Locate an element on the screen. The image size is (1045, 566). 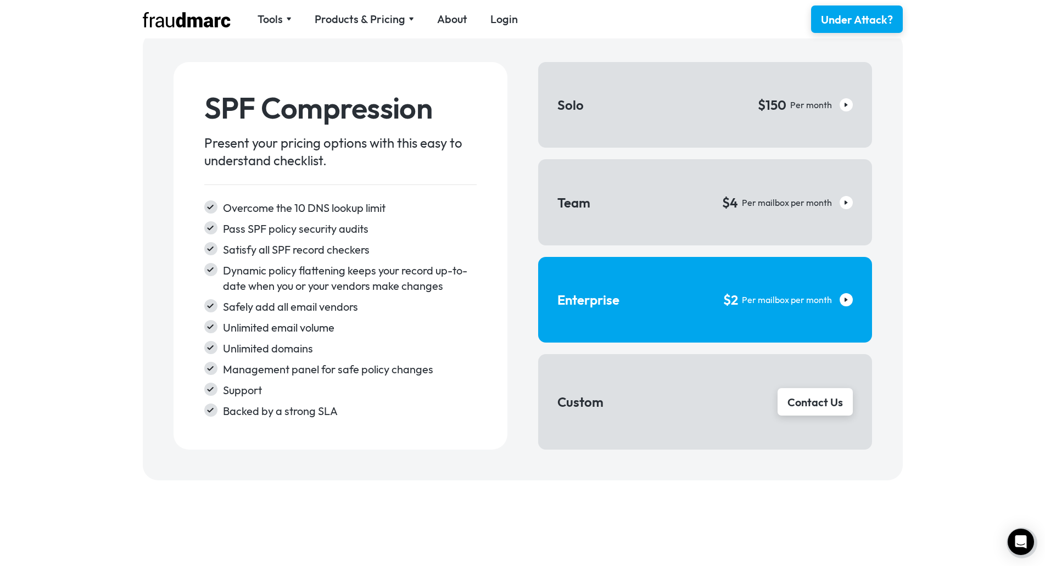
a: Under Attack? is located at coordinates (857, 19).